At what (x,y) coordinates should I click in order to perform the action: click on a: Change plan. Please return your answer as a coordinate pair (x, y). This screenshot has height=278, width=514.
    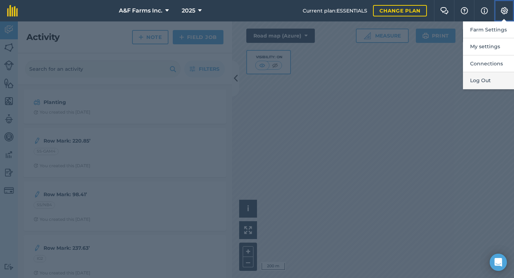
    Looking at the image, I should click on (400, 11).